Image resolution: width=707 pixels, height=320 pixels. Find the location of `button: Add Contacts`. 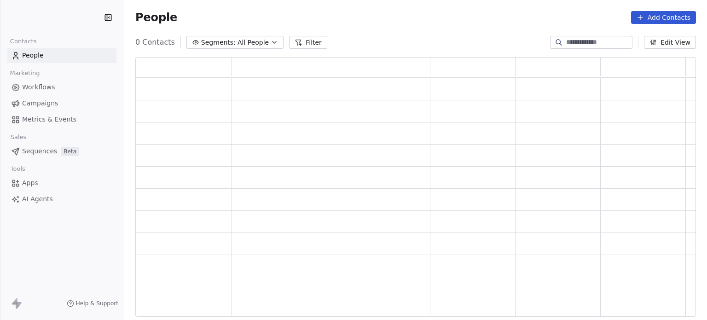

button: Add Contacts is located at coordinates (664, 18).